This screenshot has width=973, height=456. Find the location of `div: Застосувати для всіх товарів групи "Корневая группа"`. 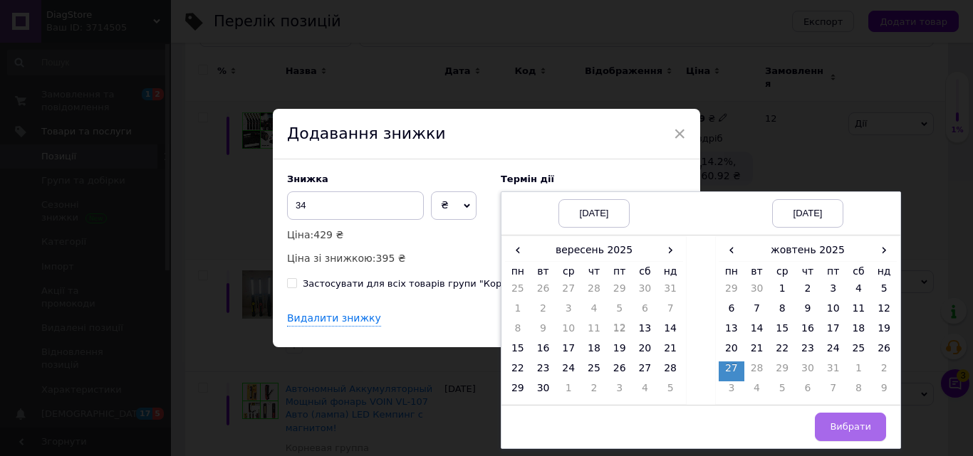

div: Застосувати для всіх товарів групи "Корневая группа" is located at coordinates (437, 284).